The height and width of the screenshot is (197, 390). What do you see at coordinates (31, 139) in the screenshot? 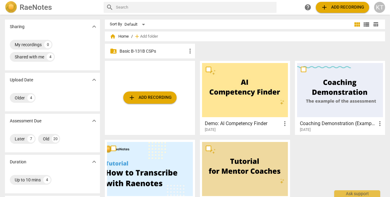
I see `div: 7` at bounding box center [31, 139].